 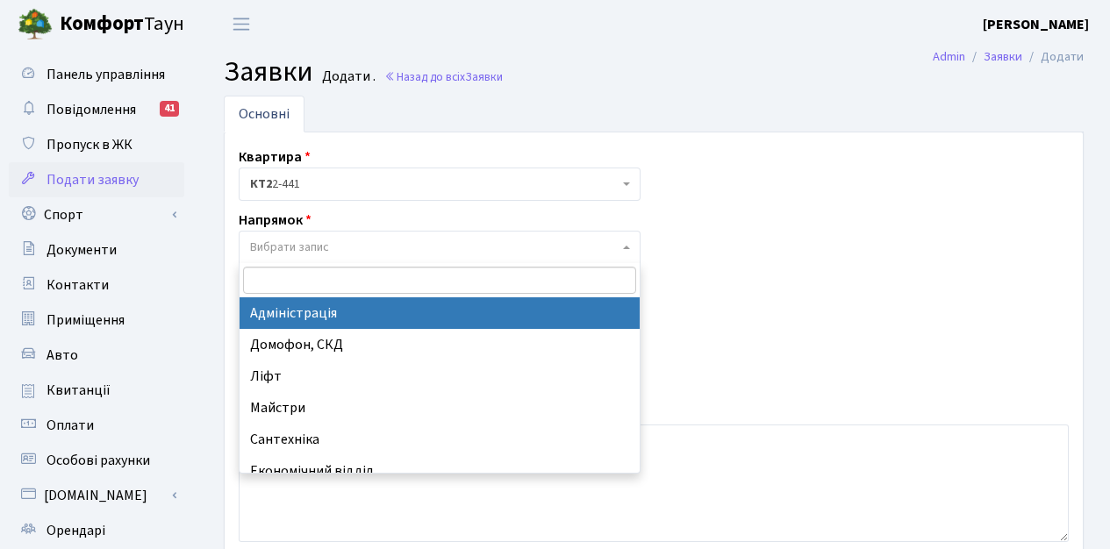 I want to click on span: Контакти, so click(x=77, y=285).